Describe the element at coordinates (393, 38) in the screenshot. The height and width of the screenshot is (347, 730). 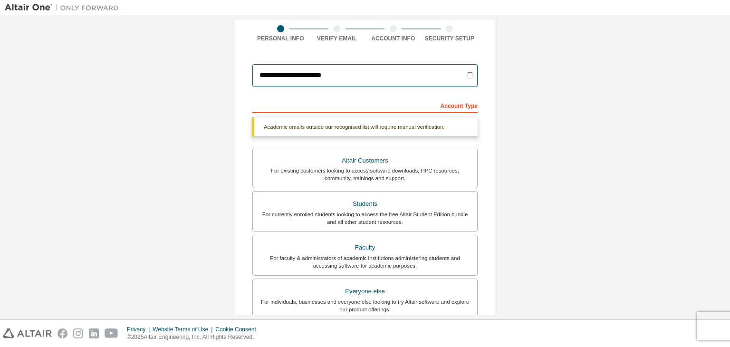
I see `div: Account Info` at that location.